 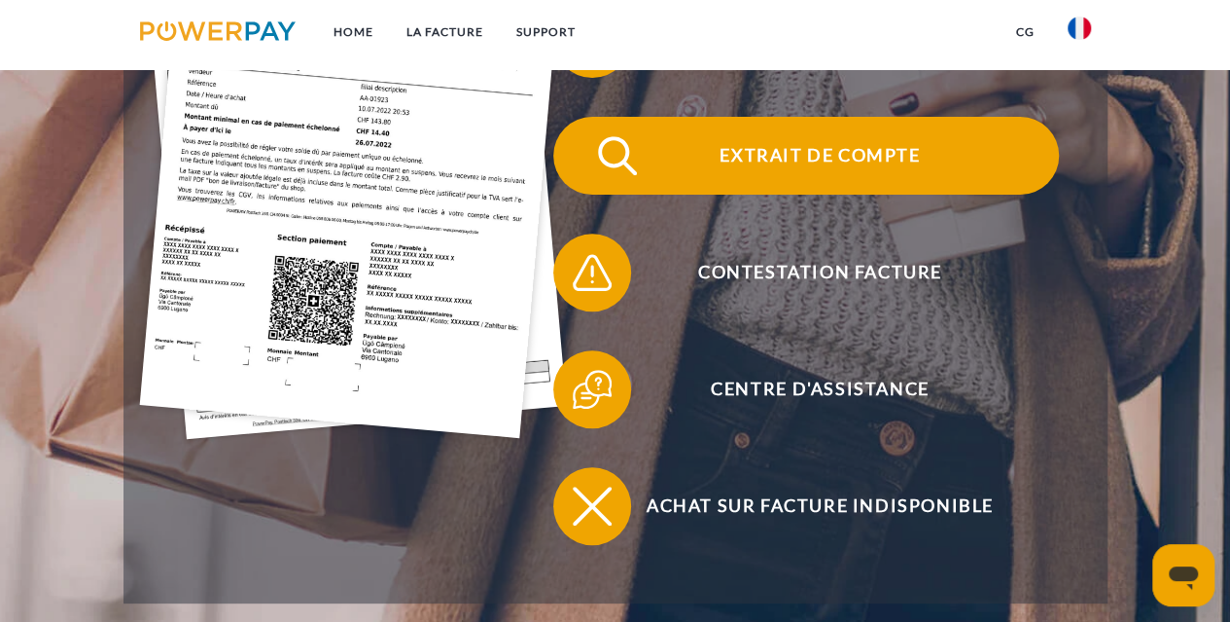 I want to click on button: Centre d'assistance, so click(x=806, y=389).